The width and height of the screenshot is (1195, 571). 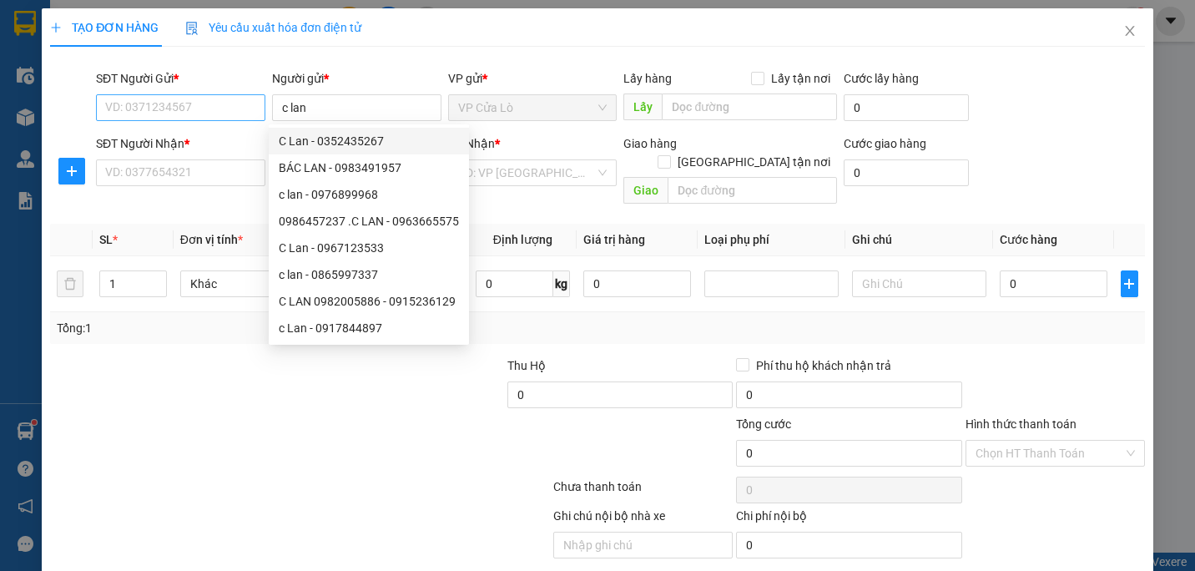 I want to click on span: VP Cửa Lò, so click(x=533, y=108).